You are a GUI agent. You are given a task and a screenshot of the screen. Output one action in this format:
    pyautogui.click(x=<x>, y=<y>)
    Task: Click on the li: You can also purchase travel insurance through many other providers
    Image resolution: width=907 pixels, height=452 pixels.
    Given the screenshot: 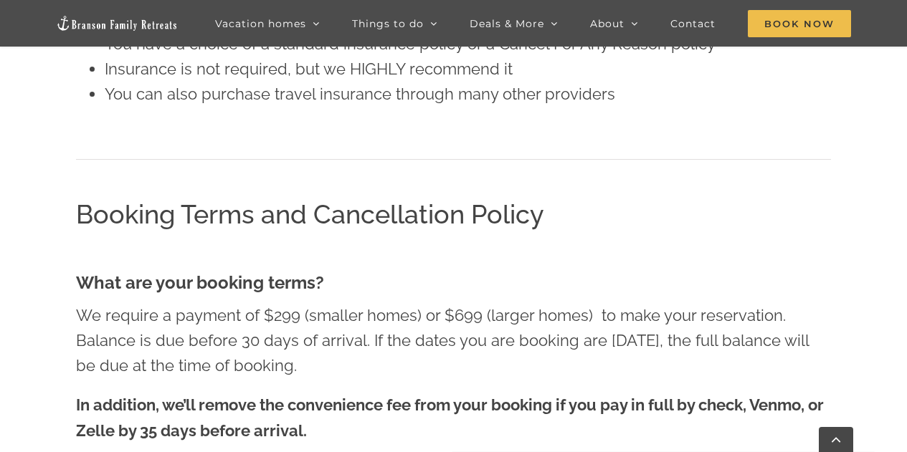 What is the action you would take?
    pyautogui.click(x=467, y=94)
    